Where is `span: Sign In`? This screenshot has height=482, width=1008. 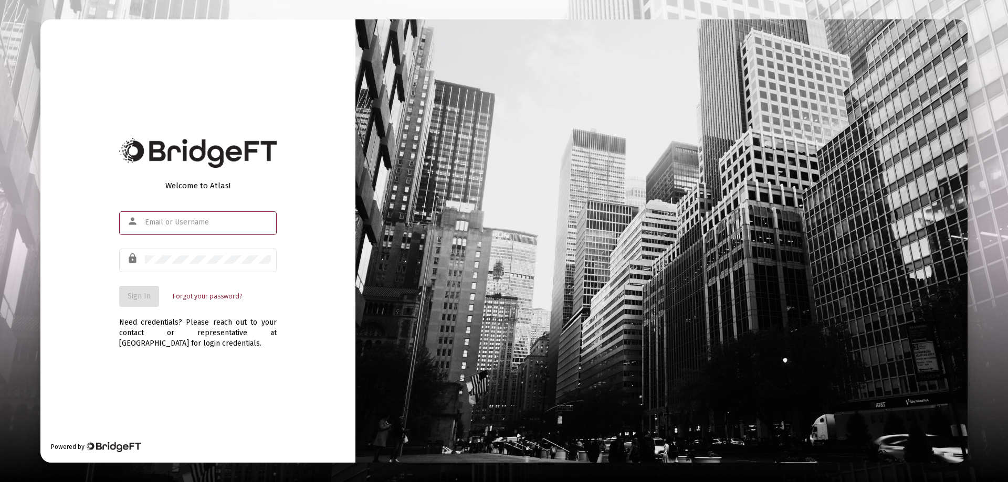
span: Sign In is located at coordinates (139, 296).